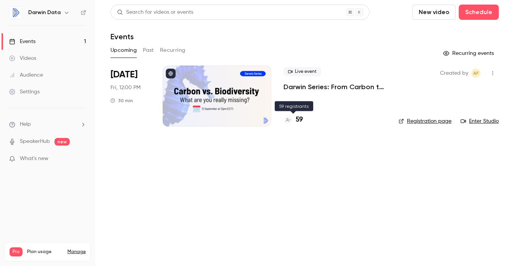  I want to click on a: Enter Studio, so click(480, 121).